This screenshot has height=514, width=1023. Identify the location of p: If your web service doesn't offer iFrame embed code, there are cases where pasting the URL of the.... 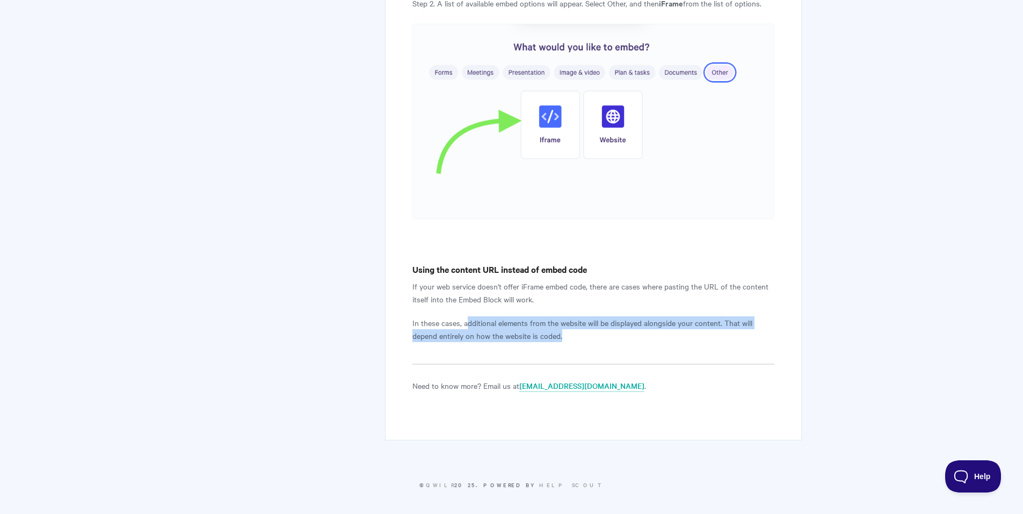
(593, 293).